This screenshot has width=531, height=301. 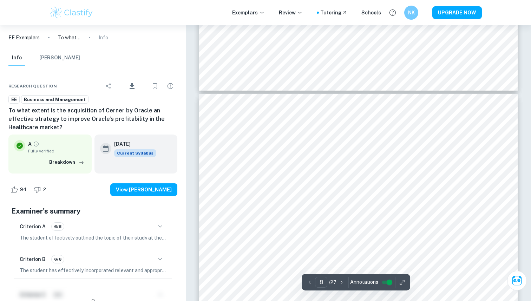 I want to click on p: EE Exemplars, so click(x=24, y=38).